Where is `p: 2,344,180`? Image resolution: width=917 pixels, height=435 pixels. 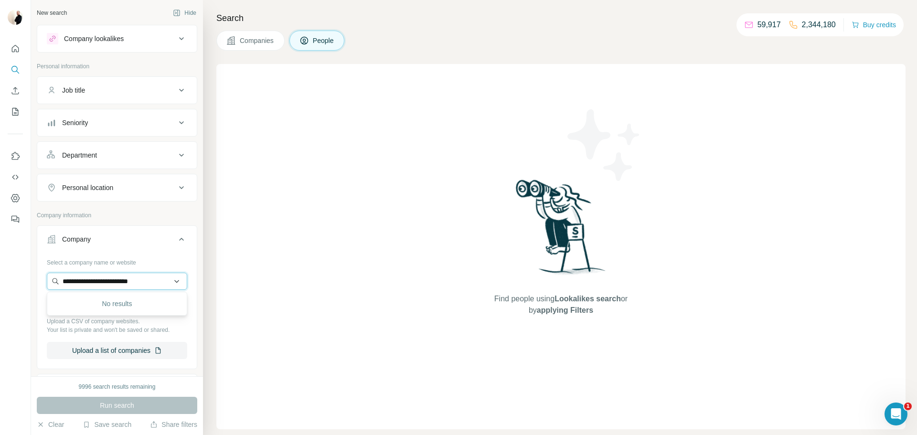
p: 2,344,180 is located at coordinates (819, 25).